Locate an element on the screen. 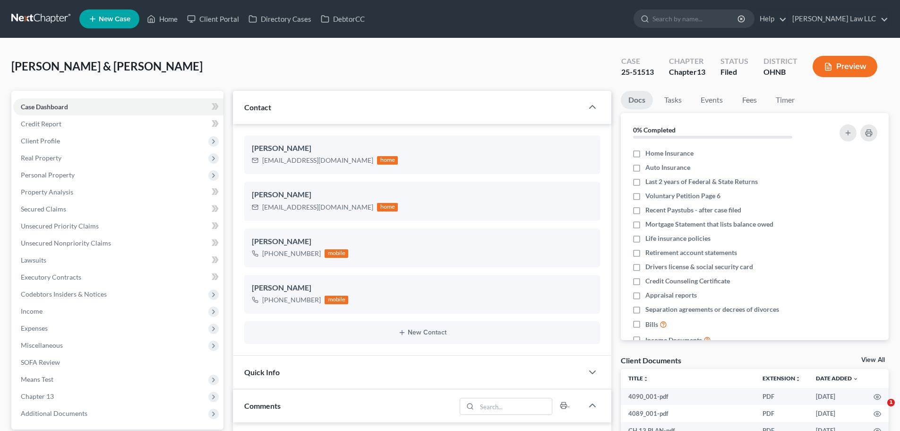 The height and width of the screenshot is (431, 900). span: Retirement account statements is located at coordinates (691, 252).